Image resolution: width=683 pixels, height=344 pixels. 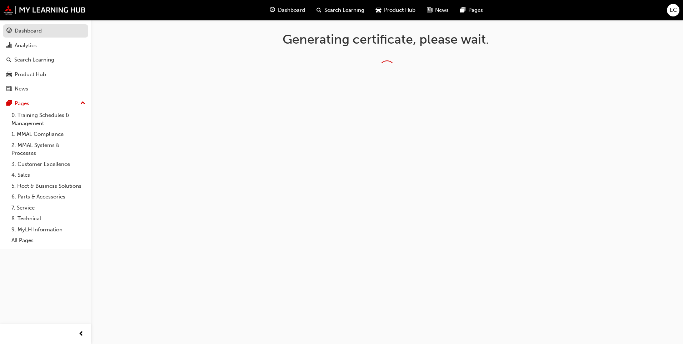 I want to click on span: up-icon, so click(x=83, y=103).